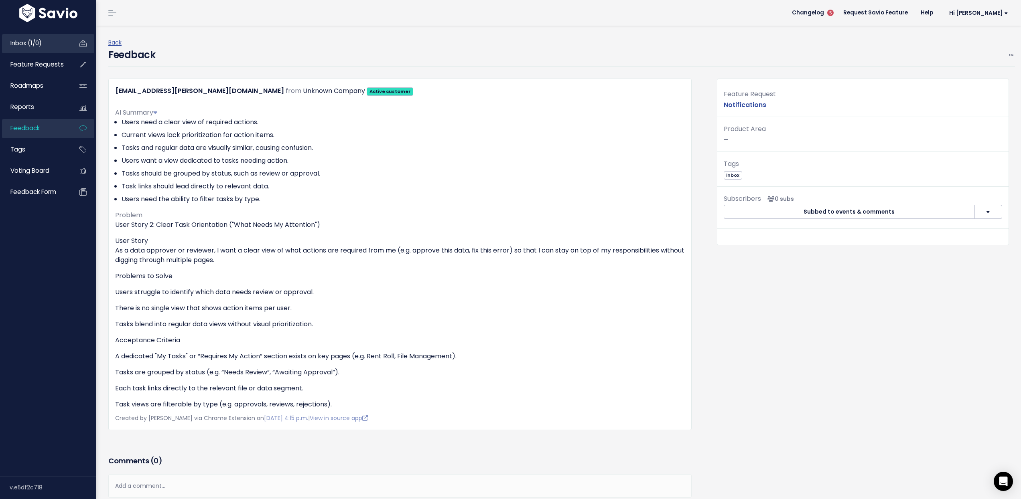  I want to click on span: Voting Board, so click(30, 170).